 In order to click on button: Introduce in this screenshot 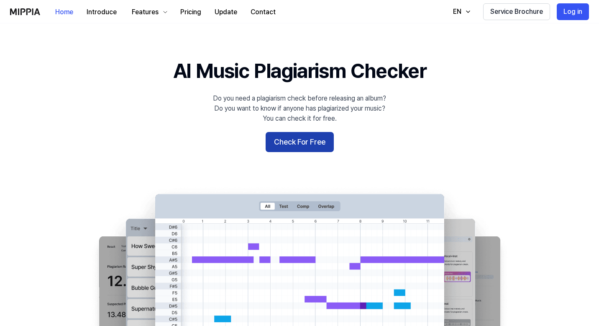, I will do `click(102, 12)`.